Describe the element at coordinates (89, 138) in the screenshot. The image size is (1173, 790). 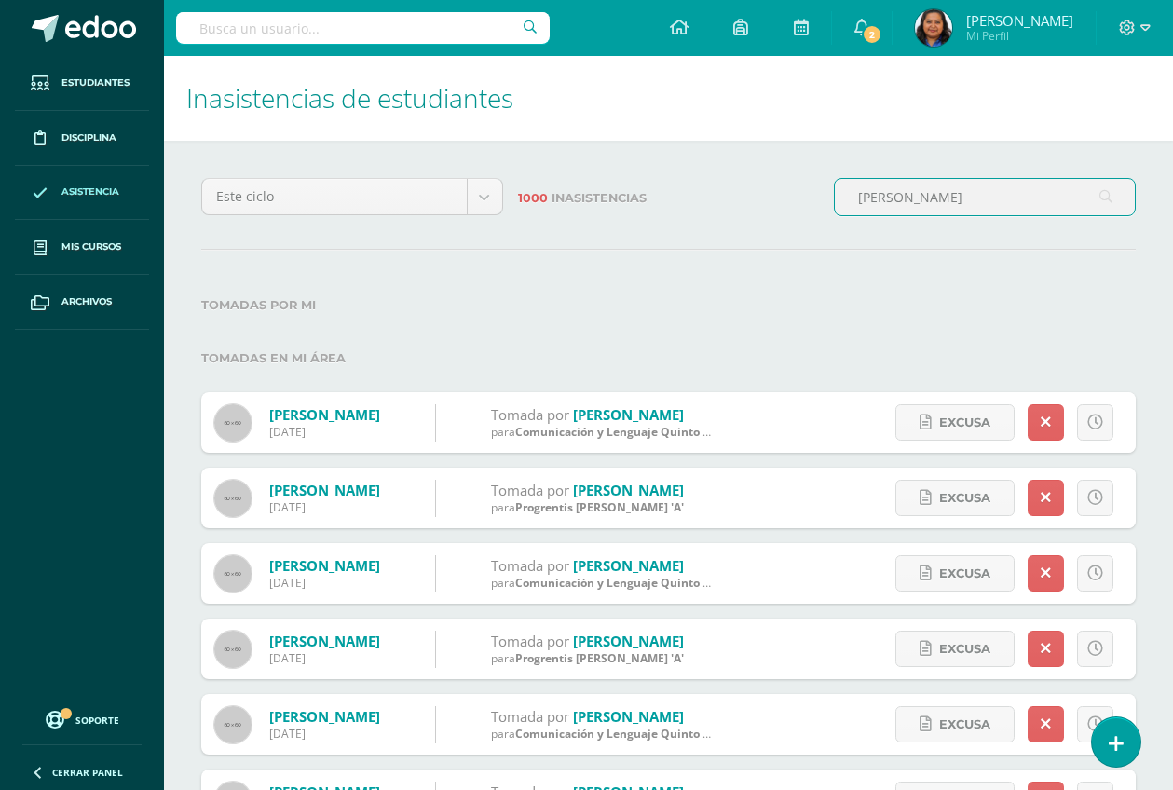
I see `span: Disciplina` at that location.